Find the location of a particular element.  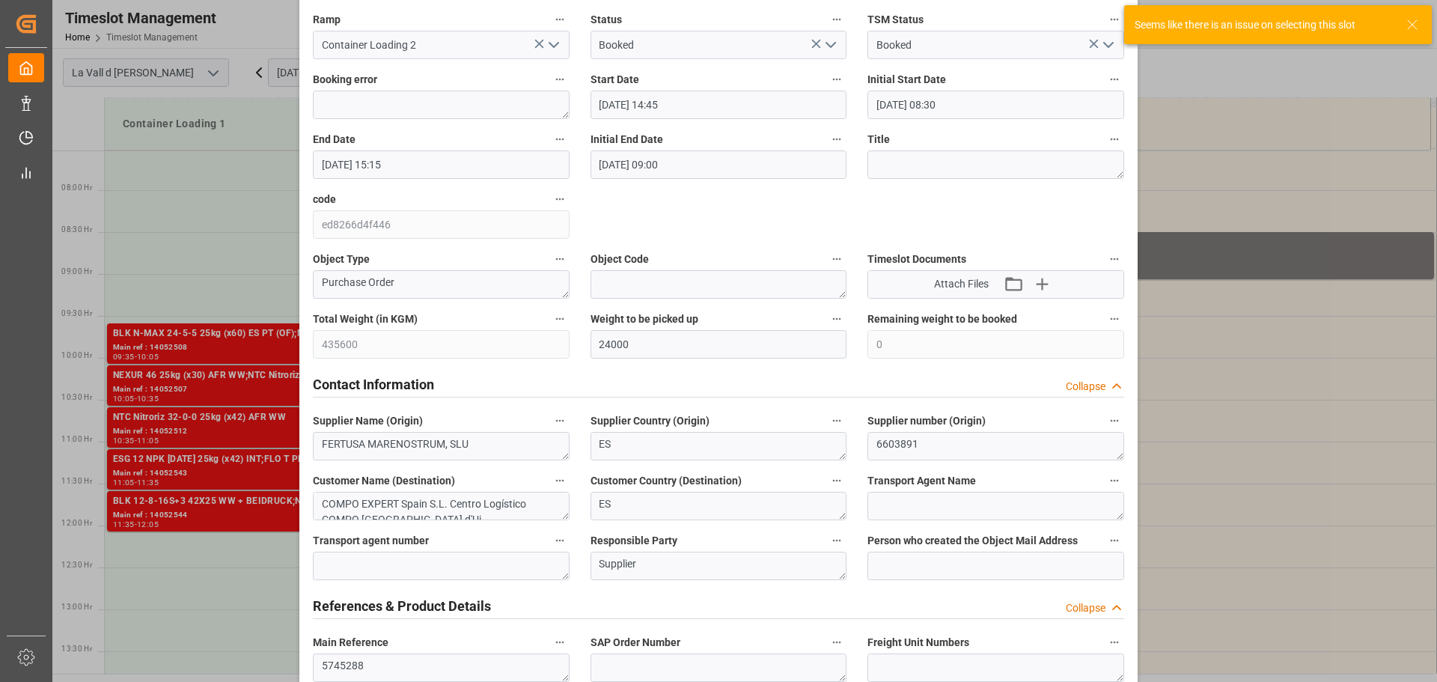

button: SAP Order Number is located at coordinates (837, 642).